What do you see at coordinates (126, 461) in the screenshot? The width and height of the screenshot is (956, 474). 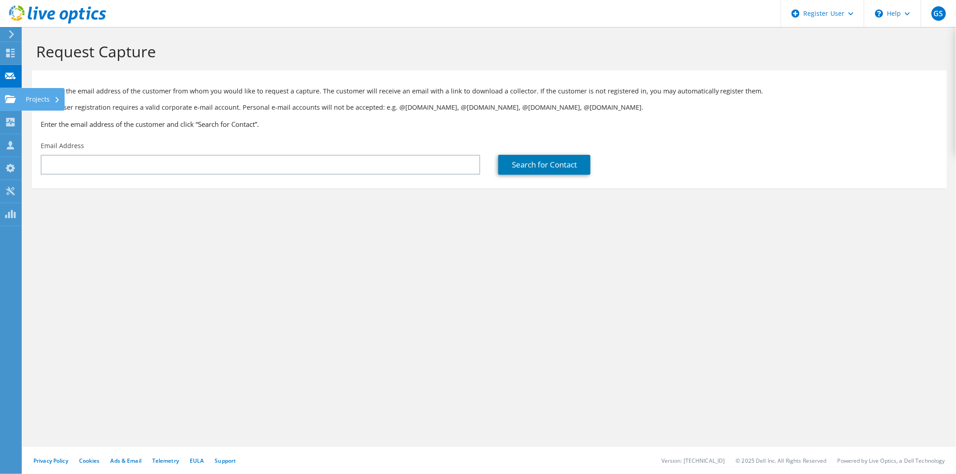 I see `a: Ads & Email` at bounding box center [126, 461].